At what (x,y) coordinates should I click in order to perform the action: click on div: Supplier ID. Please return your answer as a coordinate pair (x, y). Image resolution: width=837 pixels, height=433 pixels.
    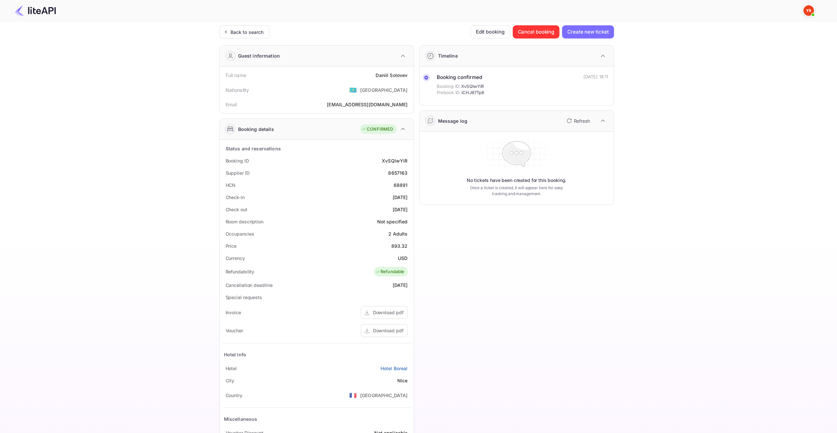
    Looking at the image, I should click on (237, 173).